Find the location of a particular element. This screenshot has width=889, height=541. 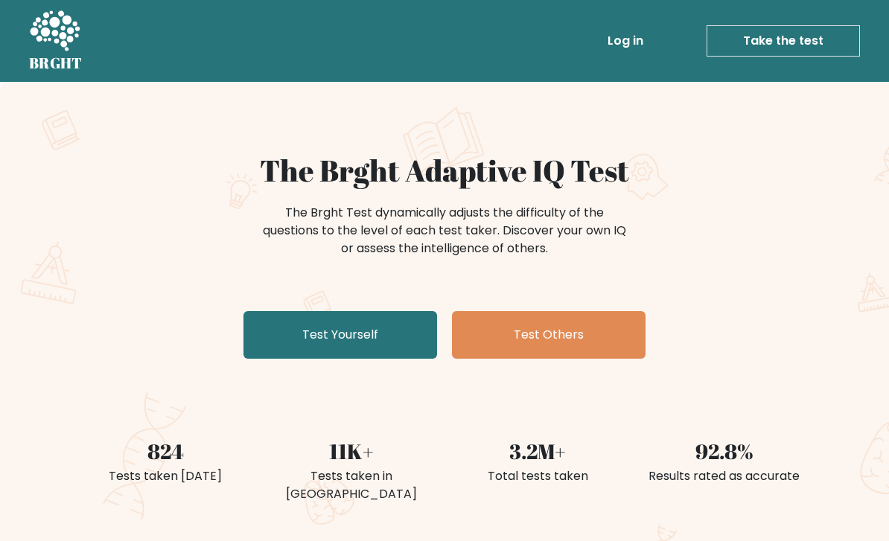

h5: BRGHT is located at coordinates (56, 63).